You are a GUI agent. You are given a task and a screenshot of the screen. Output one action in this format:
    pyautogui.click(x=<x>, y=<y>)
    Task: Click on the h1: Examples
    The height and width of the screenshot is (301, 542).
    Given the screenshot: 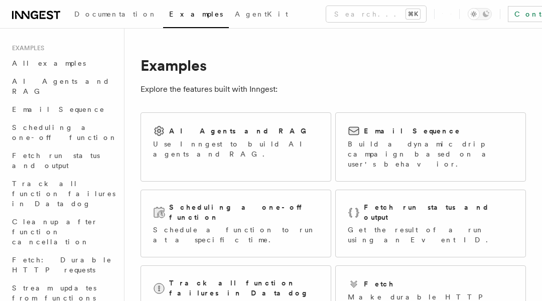 What is the action you would take?
    pyautogui.click(x=333, y=65)
    